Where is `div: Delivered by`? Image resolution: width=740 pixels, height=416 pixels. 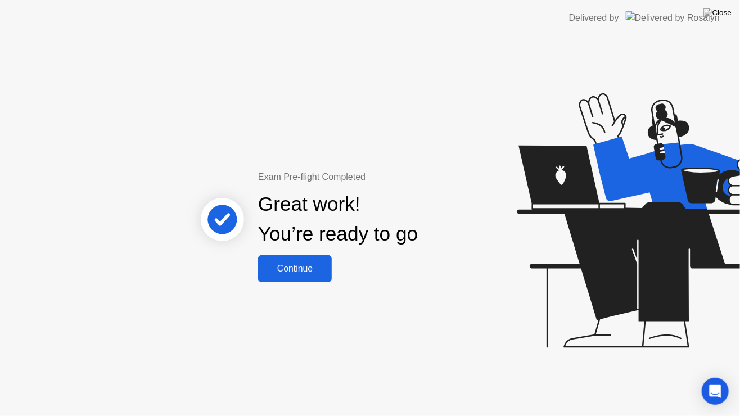 div: Delivered by is located at coordinates (593, 18).